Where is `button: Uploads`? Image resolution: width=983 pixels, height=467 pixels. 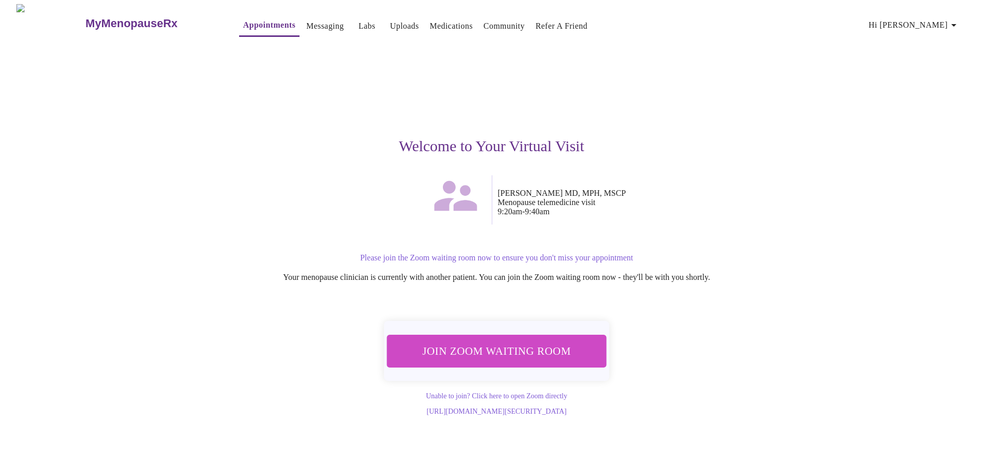
button: Uploads is located at coordinates (405, 26).